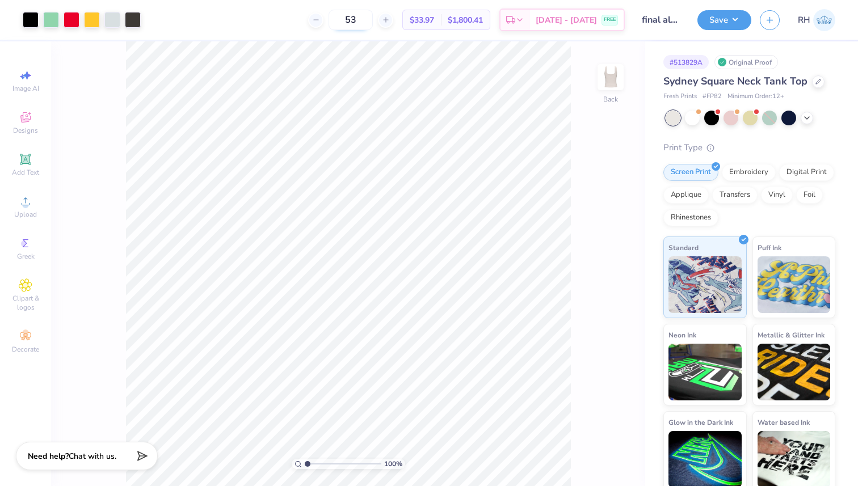 This screenshot has height=486, width=858. Describe the element at coordinates (686, 195) in the screenshot. I see `div: Applique` at that location.